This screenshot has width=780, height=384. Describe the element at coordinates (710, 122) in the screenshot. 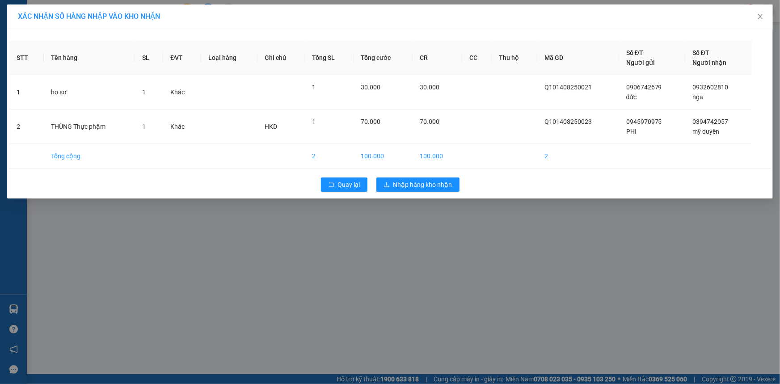

I see `span: 0394742057` at that location.